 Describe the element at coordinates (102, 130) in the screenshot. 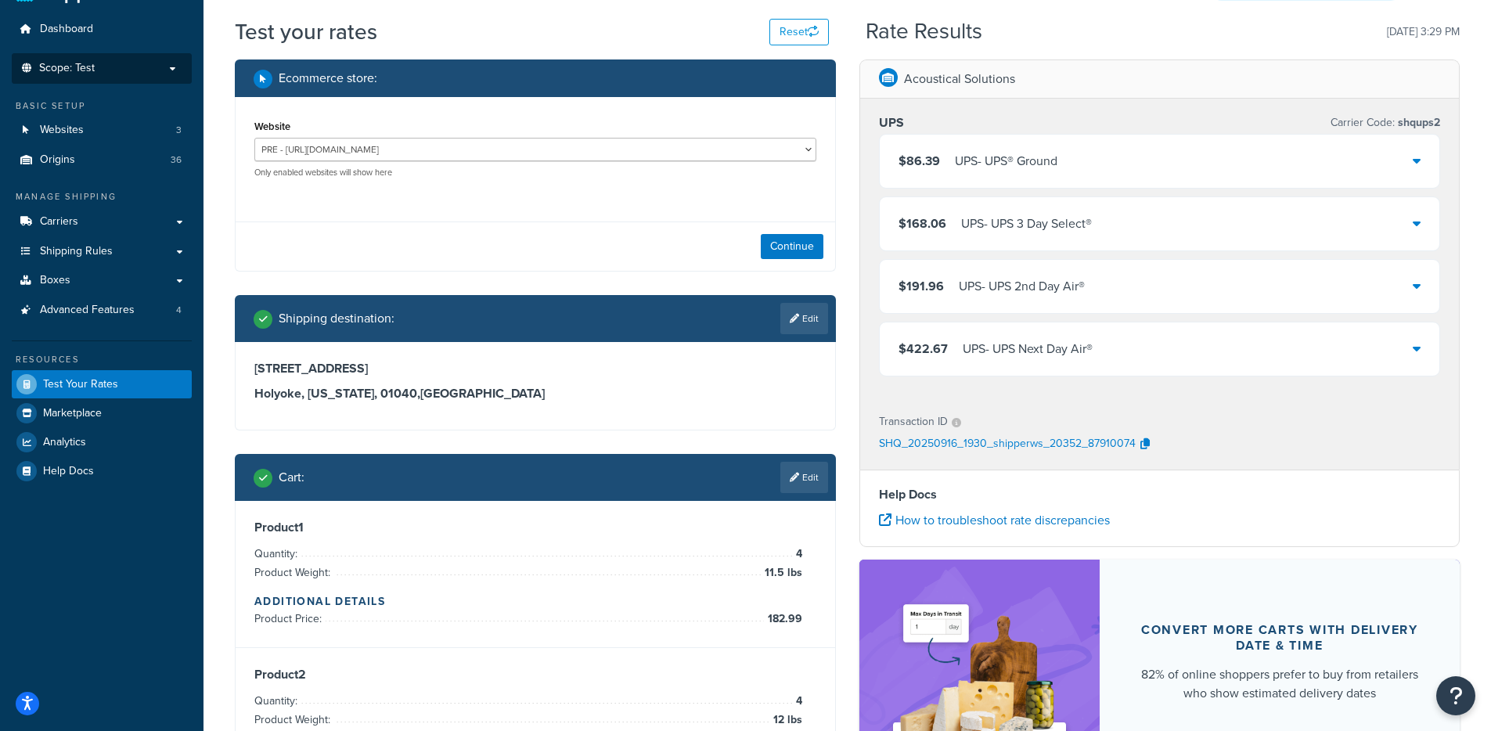

I see `a: Websites3` at that location.